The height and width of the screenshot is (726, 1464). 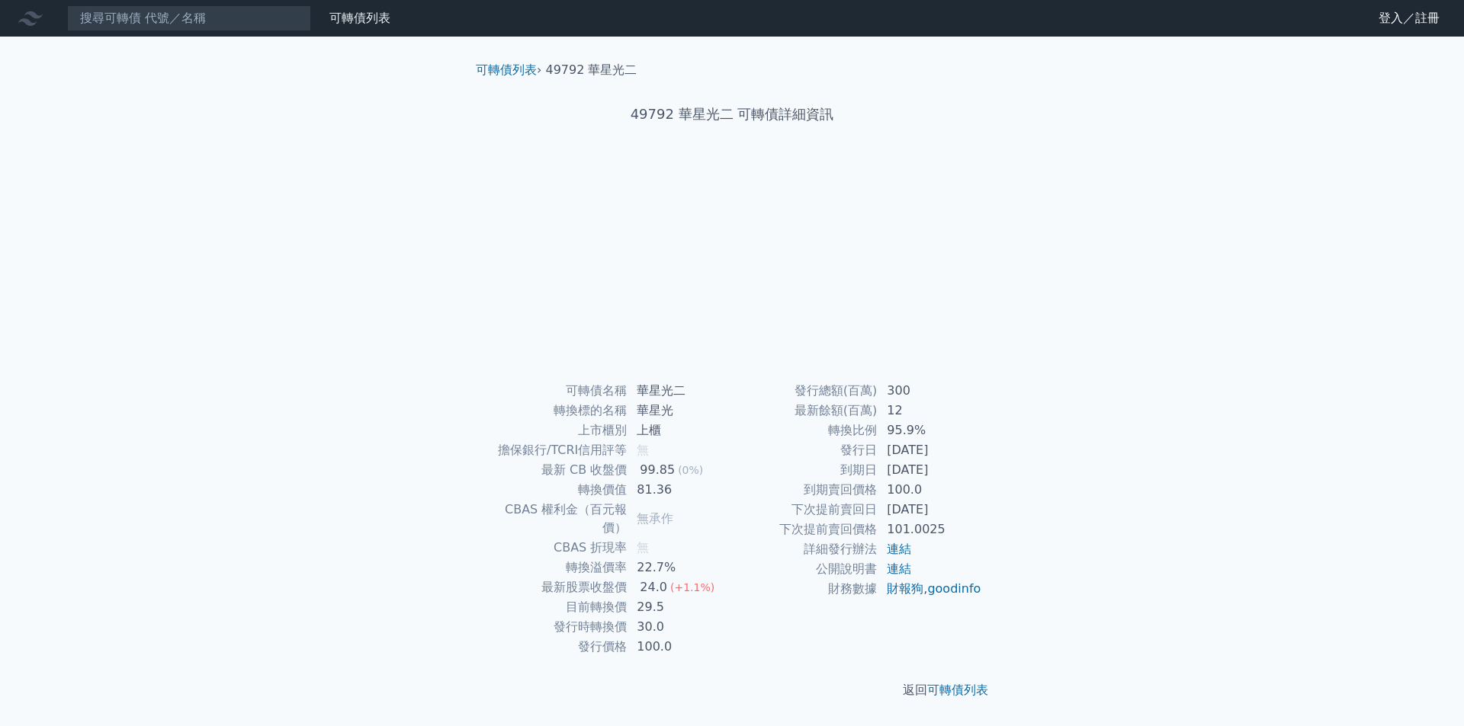 What do you see at coordinates (679, 431) in the screenshot?
I see `td: 上櫃` at bounding box center [679, 431].